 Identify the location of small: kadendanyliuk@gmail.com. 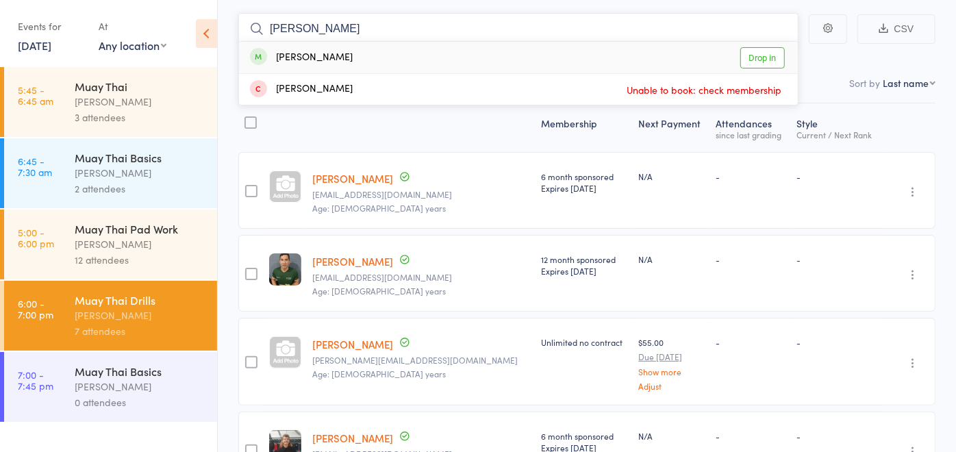
(421, 194).